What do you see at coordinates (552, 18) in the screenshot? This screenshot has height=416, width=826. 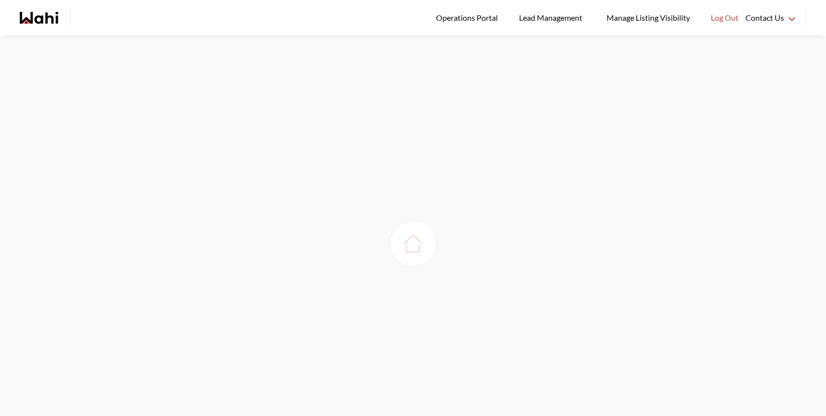 I see `span: Lead Management` at bounding box center [552, 18].